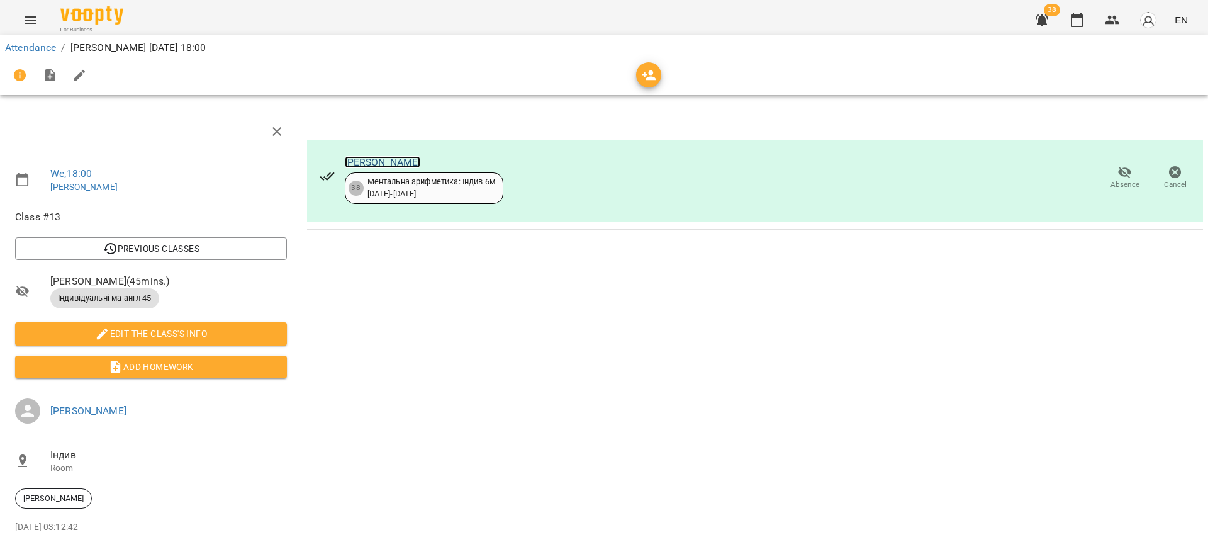 The image size is (1208, 547). What do you see at coordinates (169, 455) in the screenshot?
I see `span: Індив` at bounding box center [169, 455].